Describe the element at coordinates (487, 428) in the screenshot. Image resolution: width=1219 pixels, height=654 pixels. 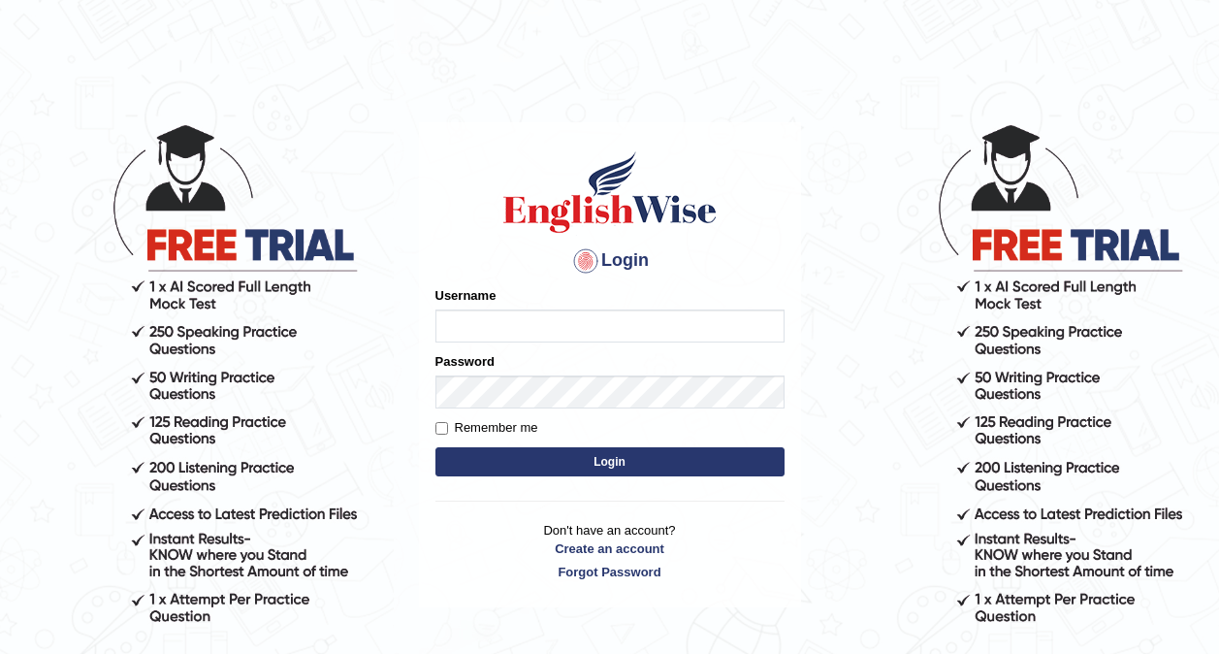
I see `label: Remember me` at that location.